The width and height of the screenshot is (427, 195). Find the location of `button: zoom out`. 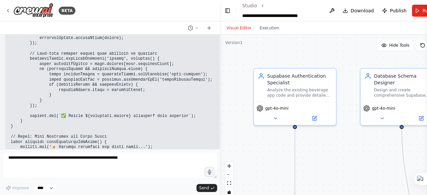

button: zoom out is located at coordinates (229, 175).